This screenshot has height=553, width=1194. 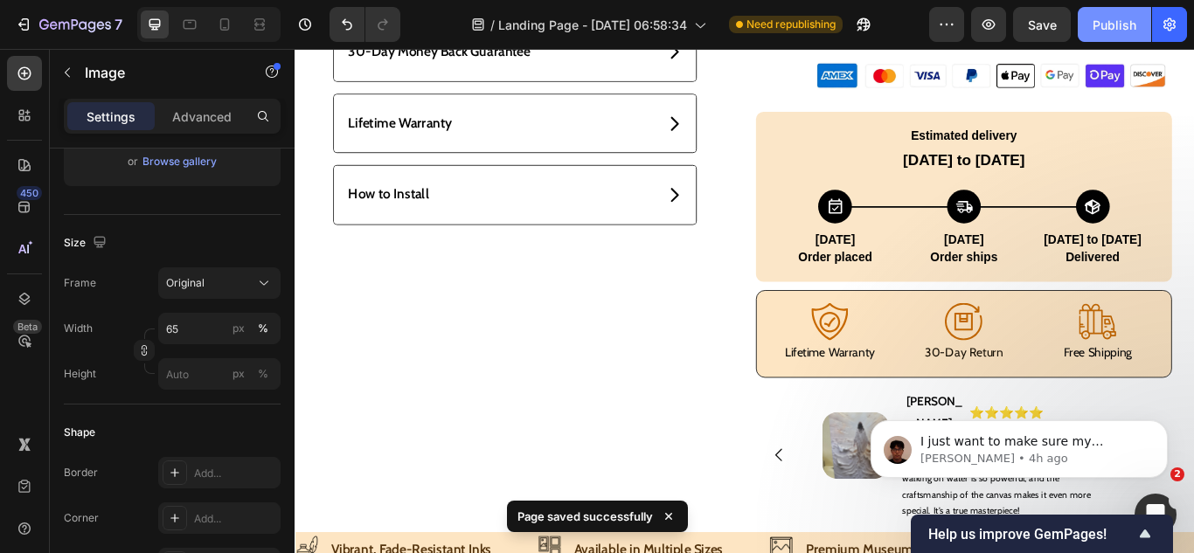 What do you see at coordinates (936, 354) in the screenshot?
I see `p: Free Shipping` at bounding box center [936, 354].